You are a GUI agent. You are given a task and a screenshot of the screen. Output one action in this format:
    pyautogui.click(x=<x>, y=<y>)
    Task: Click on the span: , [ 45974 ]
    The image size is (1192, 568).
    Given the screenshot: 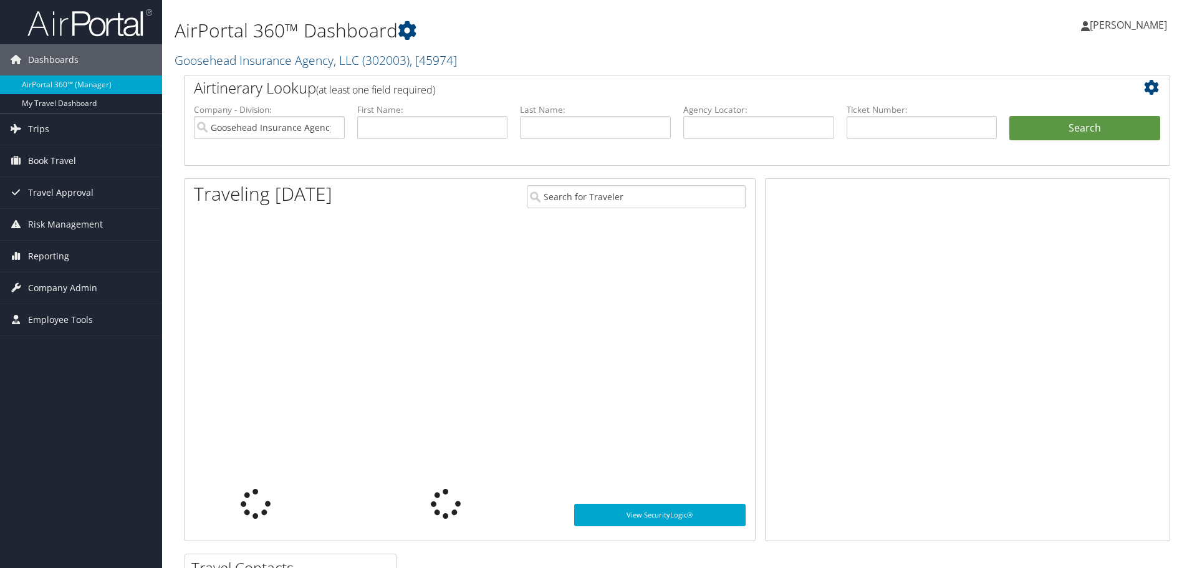 What is the action you would take?
    pyautogui.click(x=433, y=60)
    